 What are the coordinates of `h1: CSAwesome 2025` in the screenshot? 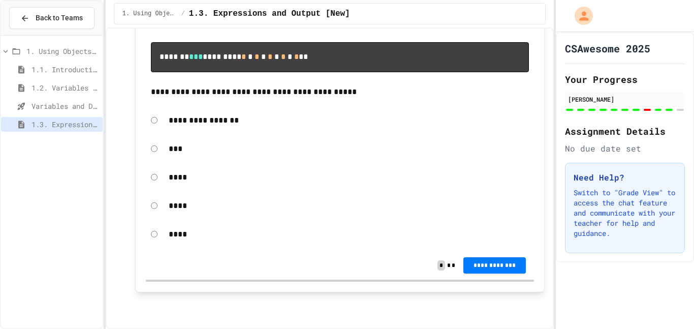 It's located at (608, 48).